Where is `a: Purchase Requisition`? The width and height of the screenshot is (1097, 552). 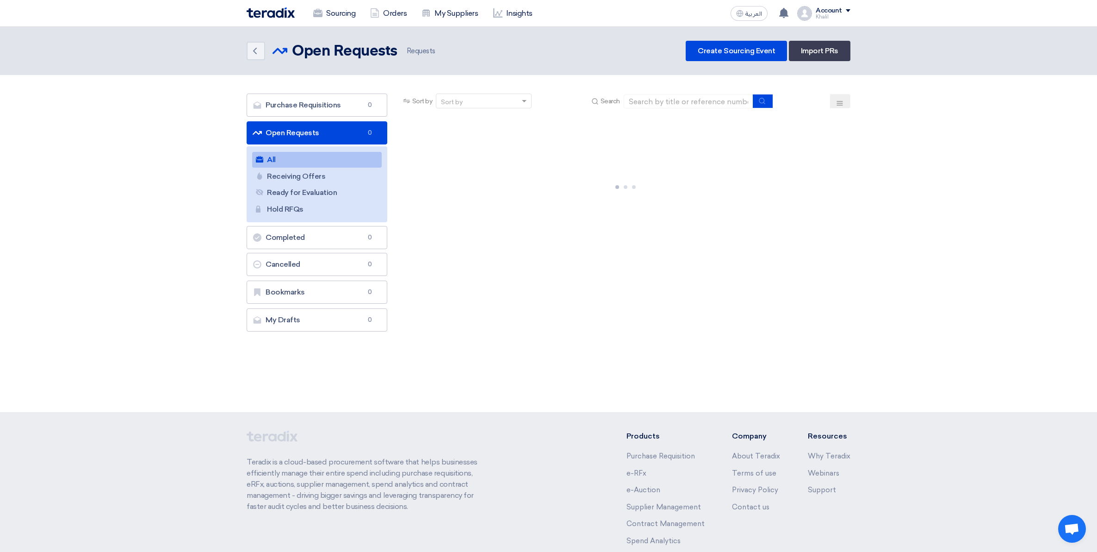 a: Purchase Requisition is located at coordinates (661, 456).